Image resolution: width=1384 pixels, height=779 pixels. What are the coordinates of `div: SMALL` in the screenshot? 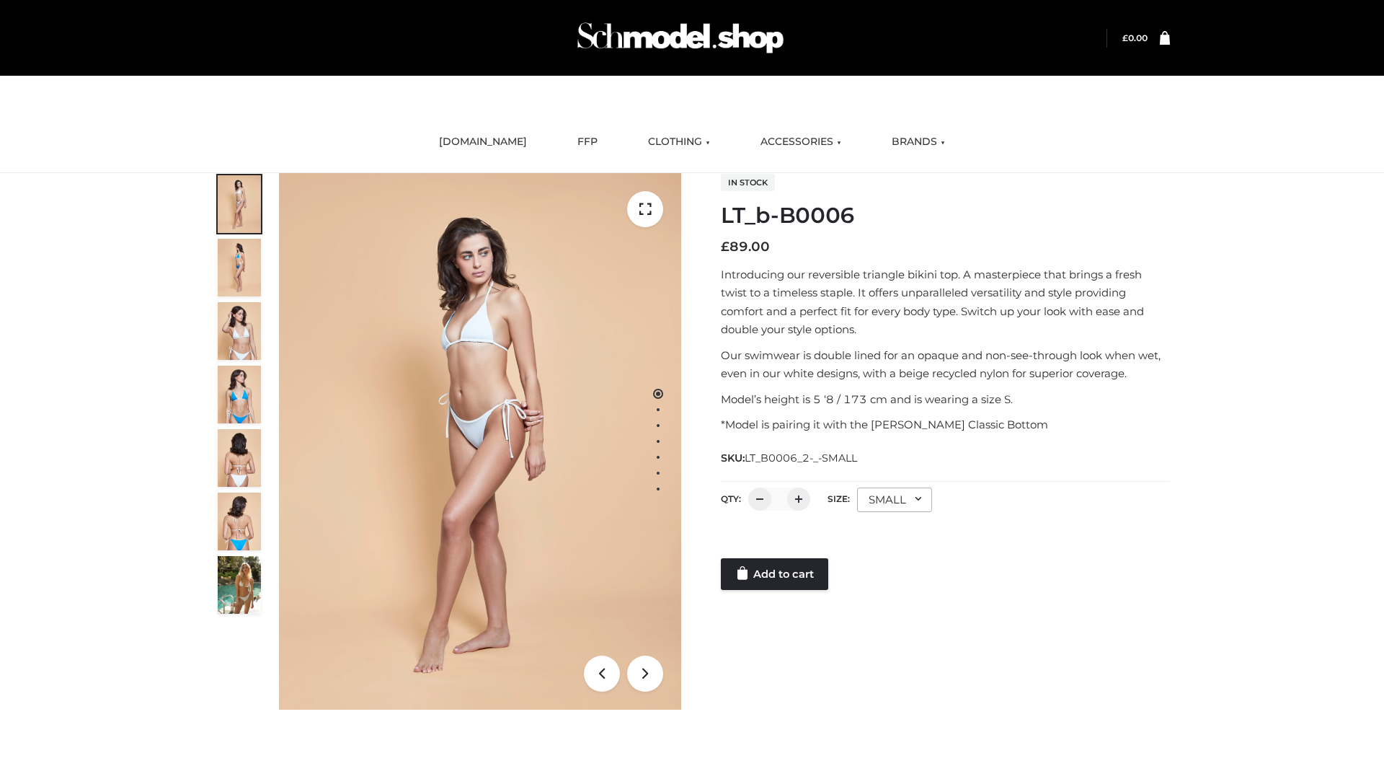 It's located at (895, 500).